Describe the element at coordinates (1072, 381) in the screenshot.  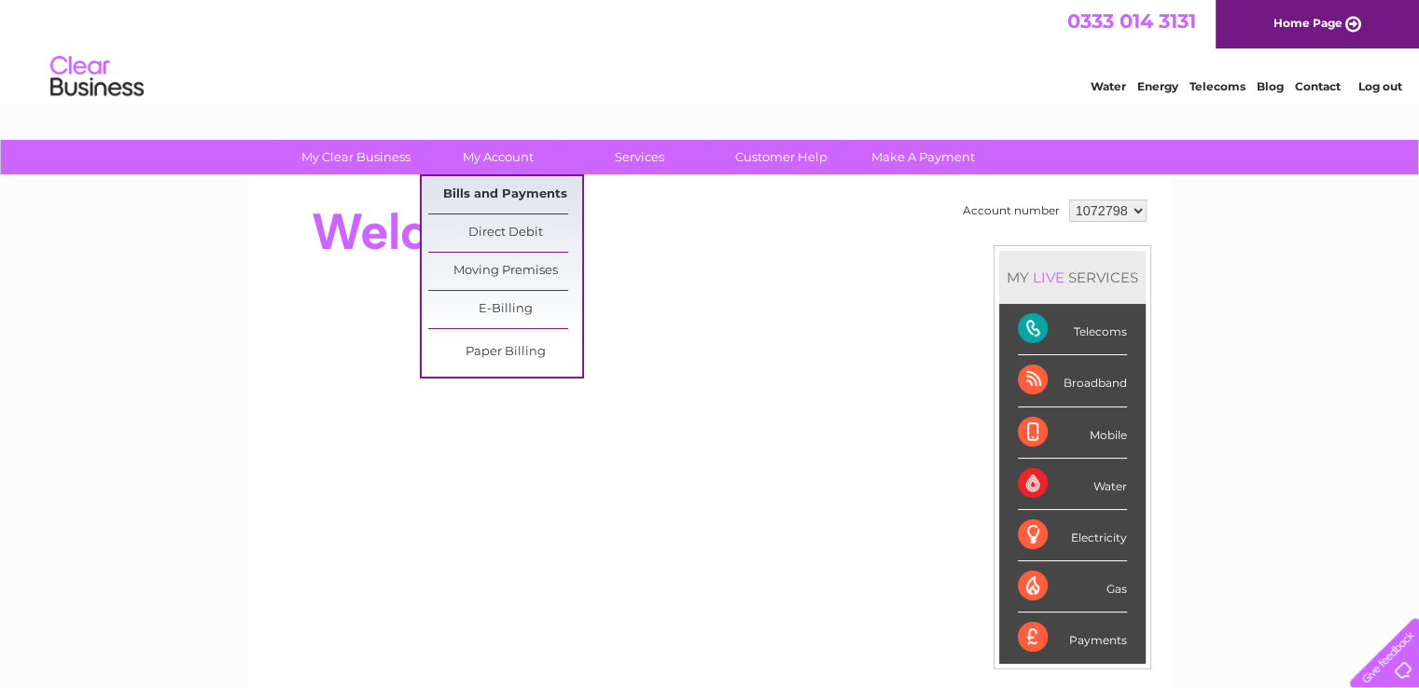
I see `div: Broadband` at that location.